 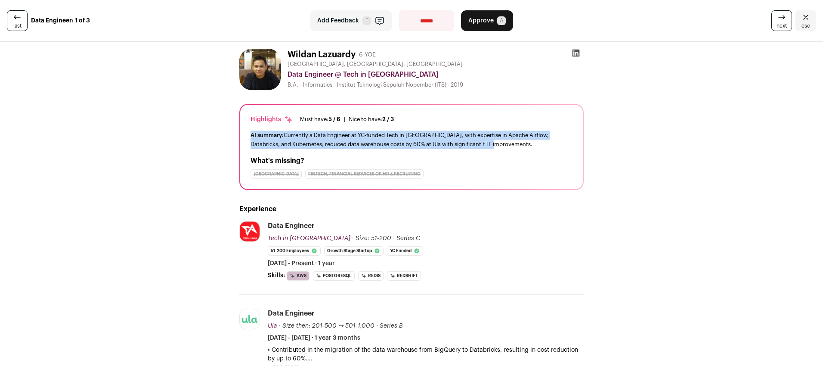 I want to click on span: Series C, so click(x=408, y=238).